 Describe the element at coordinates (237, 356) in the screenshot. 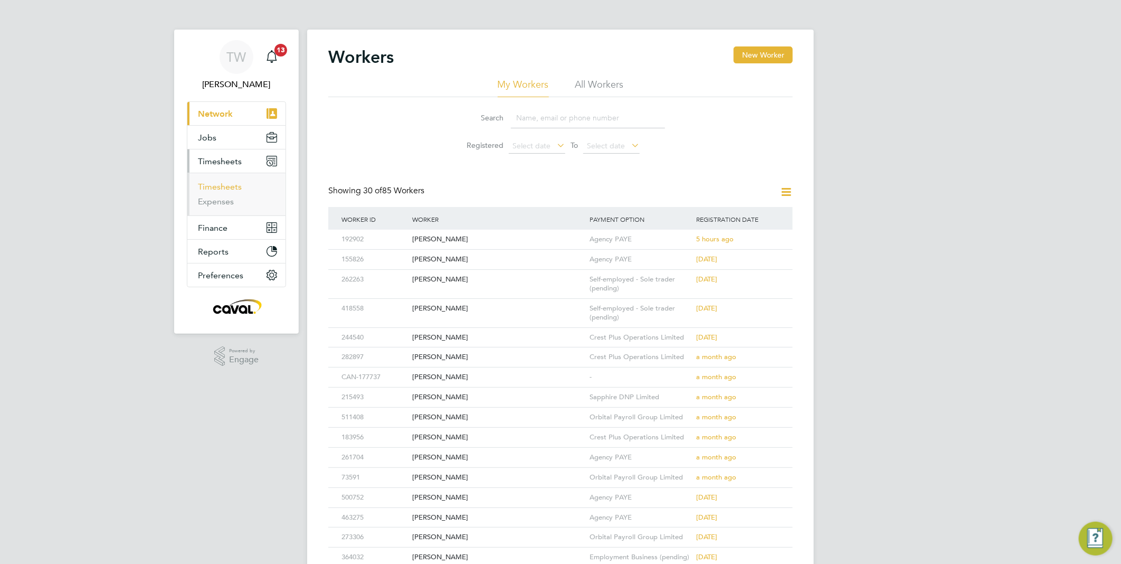

I see `a: Powered byEngage` at that location.